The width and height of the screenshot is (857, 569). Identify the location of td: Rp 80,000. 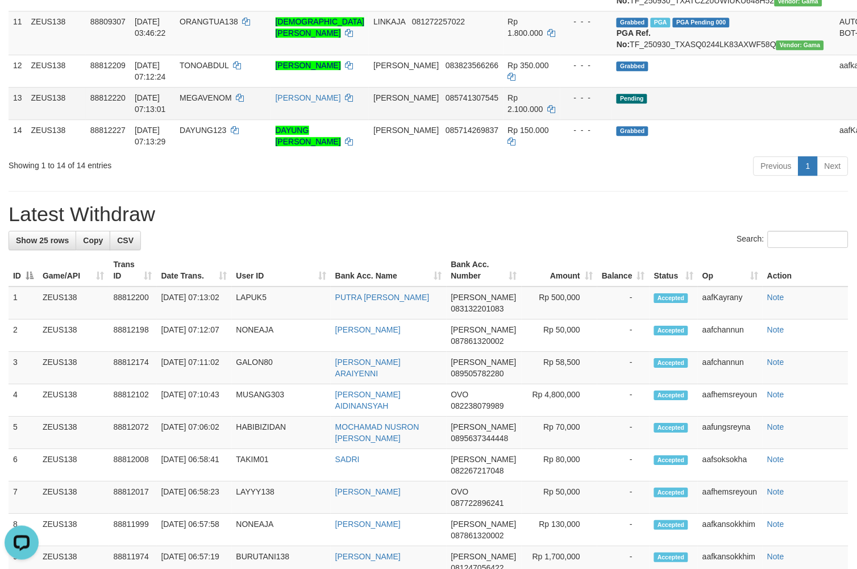
(560, 465).